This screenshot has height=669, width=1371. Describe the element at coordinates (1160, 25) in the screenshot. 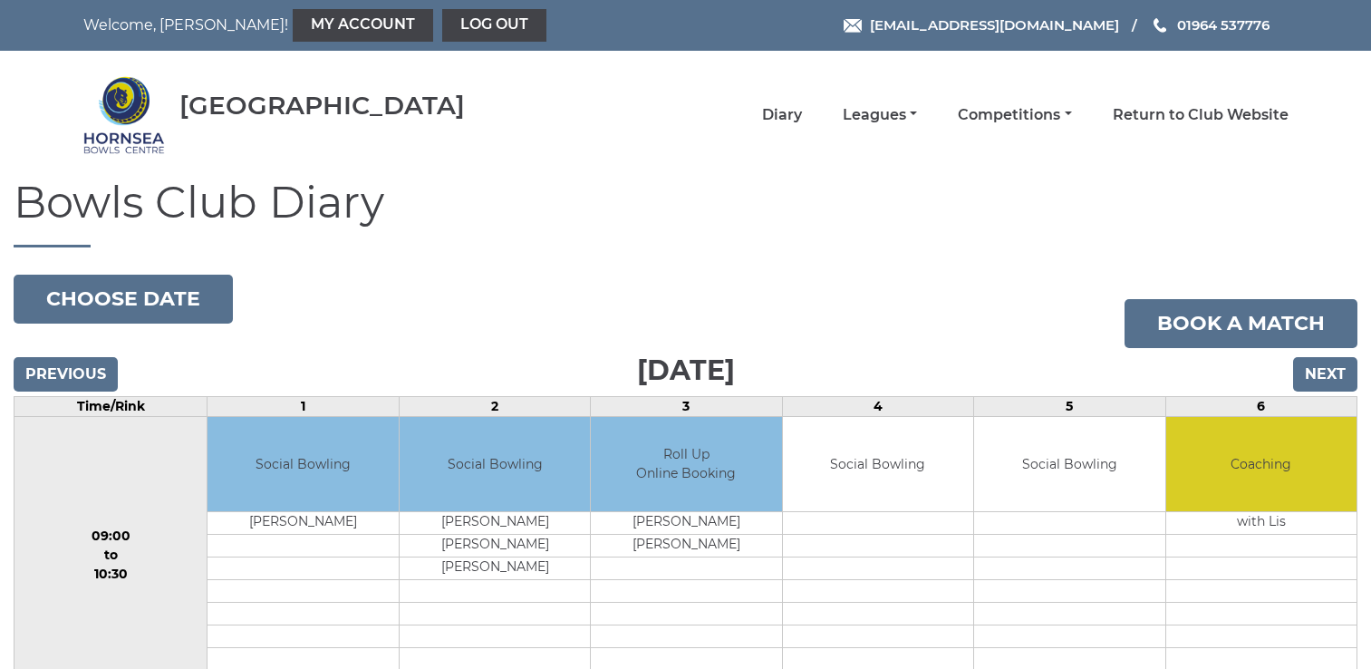

I see `img: Phone us` at that location.